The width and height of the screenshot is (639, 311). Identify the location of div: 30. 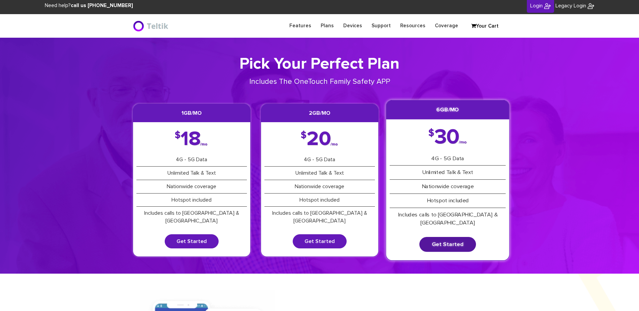
(448, 137).